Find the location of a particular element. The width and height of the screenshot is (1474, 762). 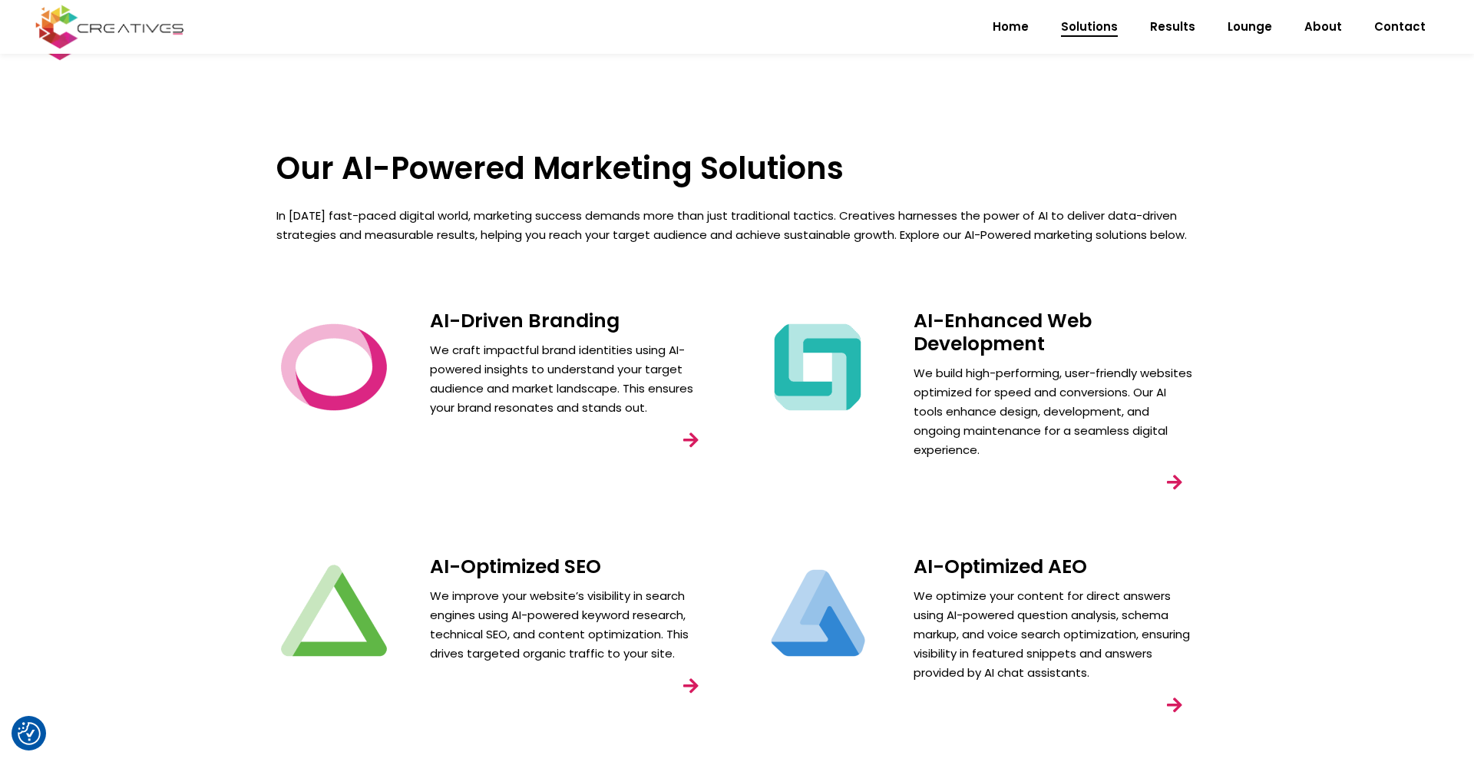

span: Solutions is located at coordinates (1089, 27).